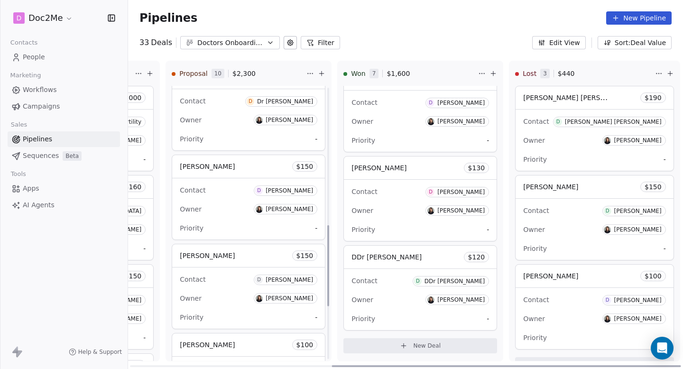 This screenshot has height=369, width=683. I want to click on a: Help & Support, so click(95, 352).